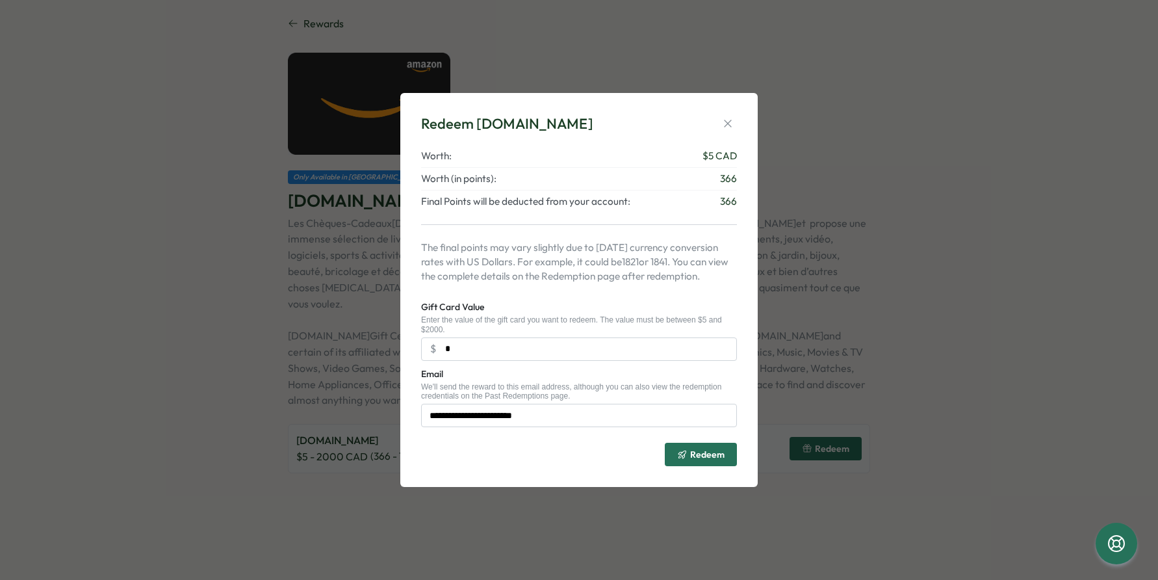 Image resolution: width=1158 pixels, height=580 pixels. Describe the element at coordinates (526, 201) in the screenshot. I see `span: Final Points will be deducted from your account:` at that location.